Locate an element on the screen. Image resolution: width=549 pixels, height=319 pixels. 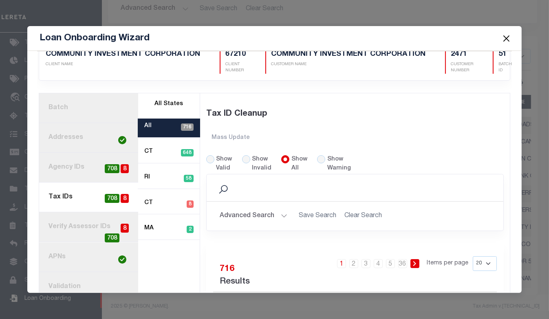
span: 648 is located at coordinates (187, 153).